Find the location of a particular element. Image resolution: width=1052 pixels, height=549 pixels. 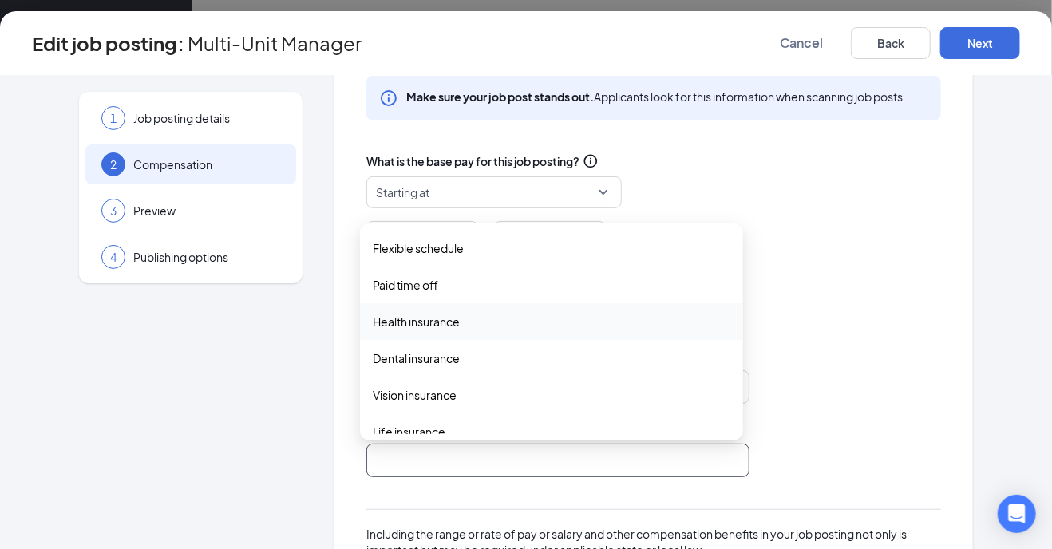

span: Starting at is located at coordinates (402, 192).